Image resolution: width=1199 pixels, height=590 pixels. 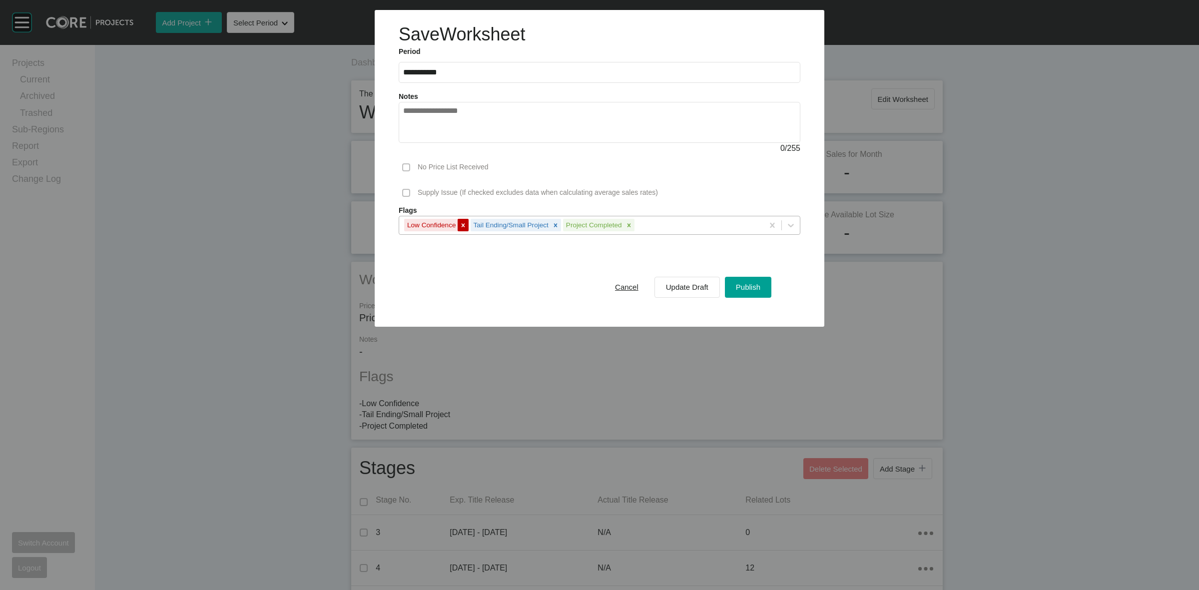 What do you see at coordinates (599, 211) in the screenshot?
I see `label: Flags` at bounding box center [599, 211].